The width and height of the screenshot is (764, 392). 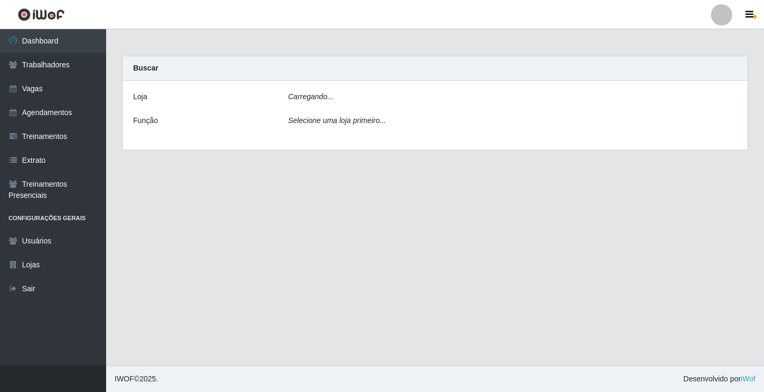 What do you see at coordinates (136, 379) in the screenshot?
I see `span: © 2025 .` at bounding box center [136, 379].